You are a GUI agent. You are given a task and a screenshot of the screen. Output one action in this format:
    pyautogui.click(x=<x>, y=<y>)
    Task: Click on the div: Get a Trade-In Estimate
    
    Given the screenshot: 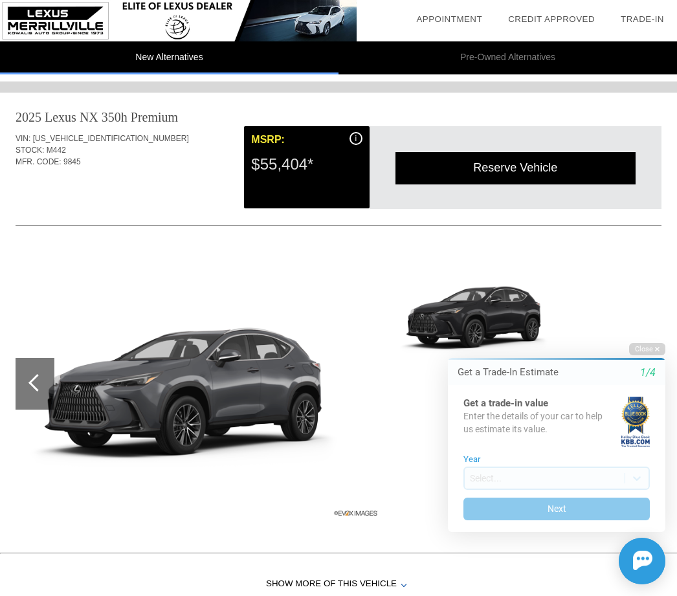 What is the action you would take?
    pyautogui.click(x=87, y=39)
    